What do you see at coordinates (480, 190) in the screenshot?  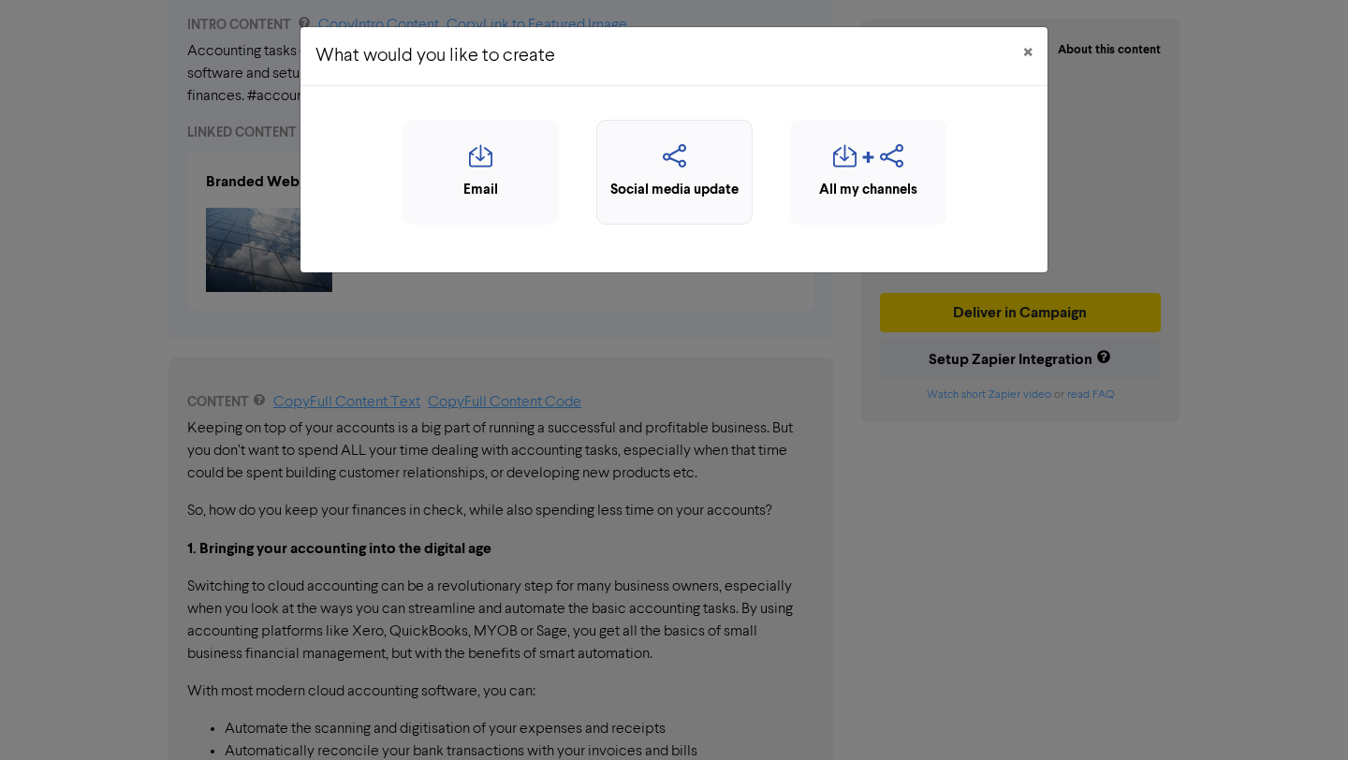 I see `div: Email` at bounding box center [480, 190].